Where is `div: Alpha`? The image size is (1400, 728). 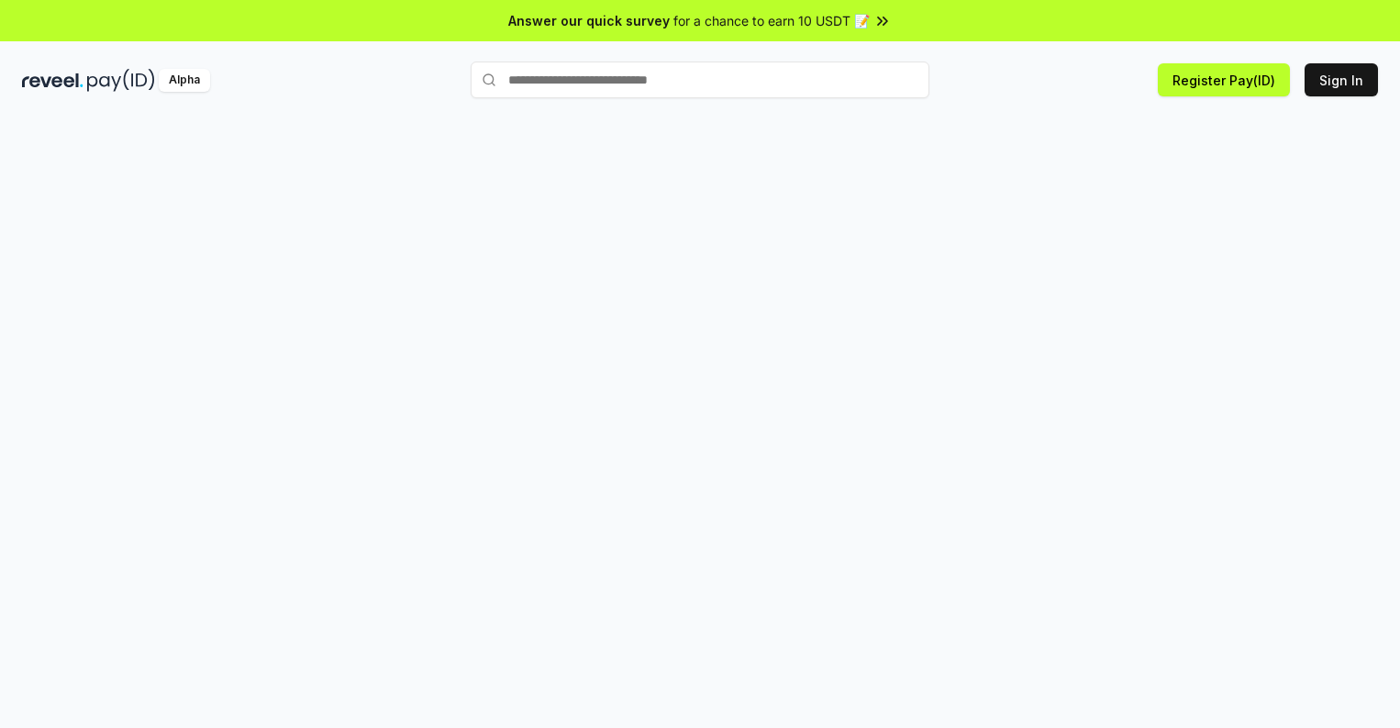 div: Alpha is located at coordinates (184, 80).